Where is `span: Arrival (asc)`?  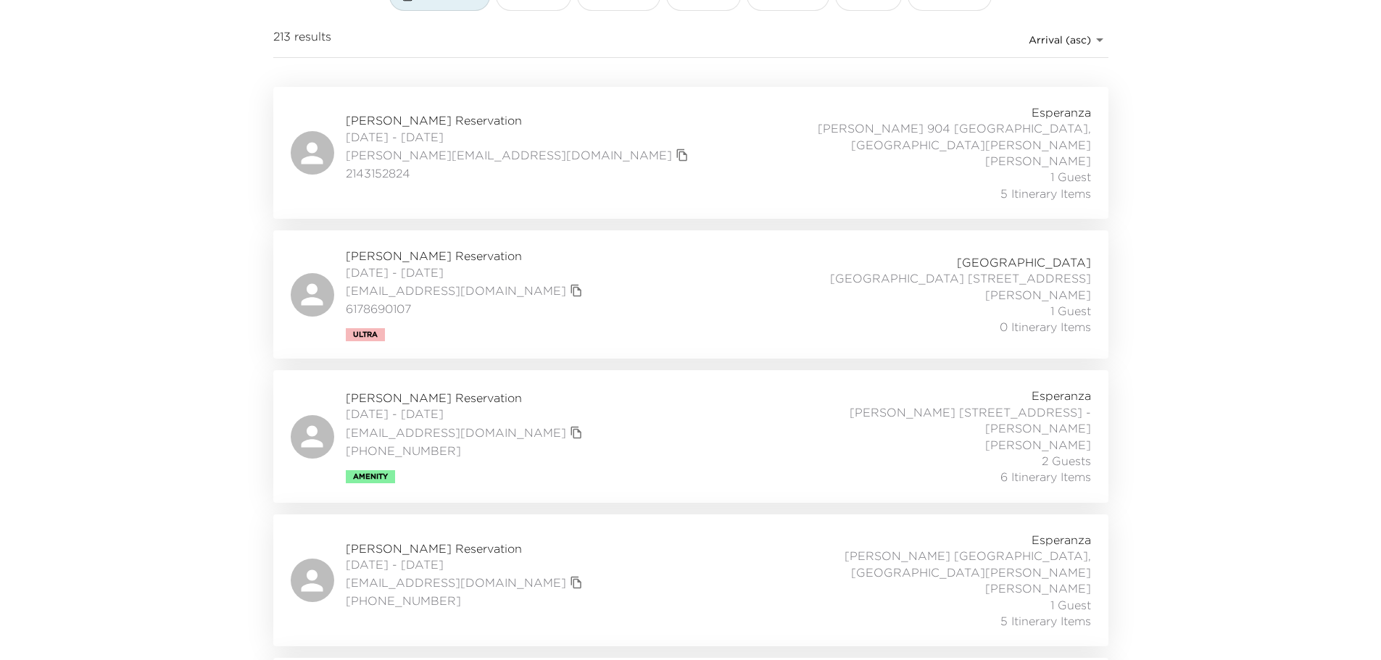
span: Arrival (asc) is located at coordinates (1060, 40).